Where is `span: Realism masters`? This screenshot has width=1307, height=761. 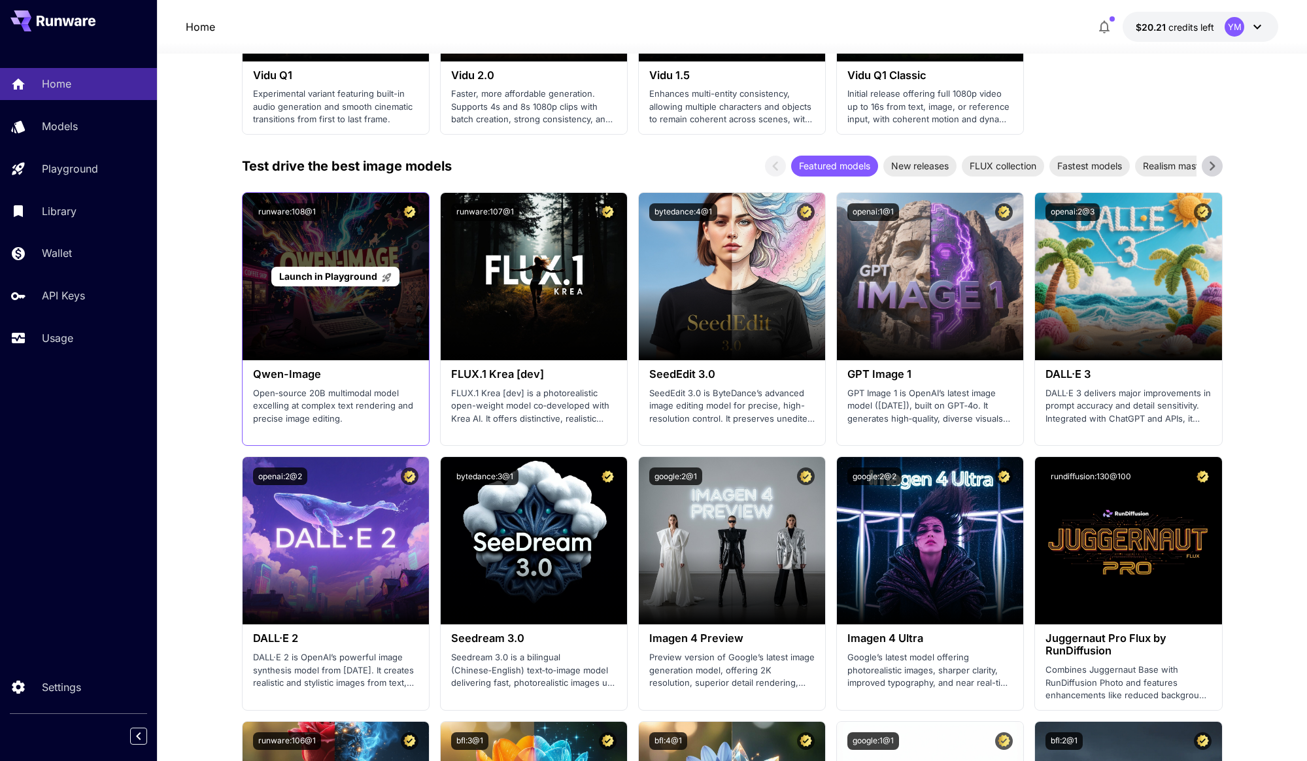
span: Realism masters is located at coordinates (1178, 165).